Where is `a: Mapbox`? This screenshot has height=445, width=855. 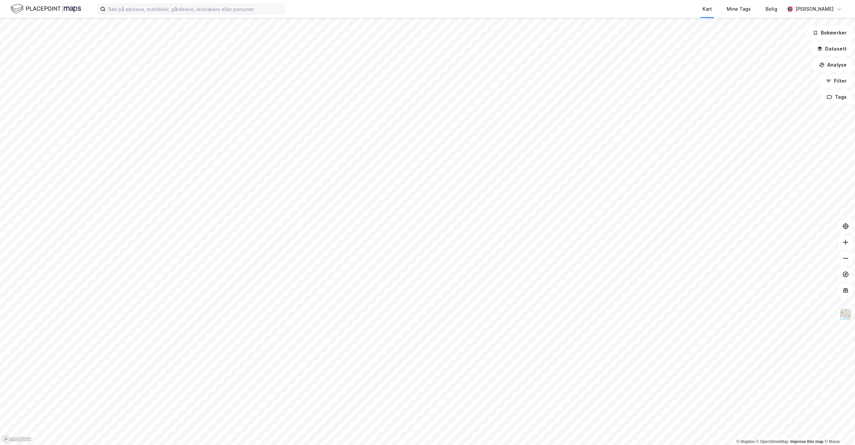 a: Mapbox is located at coordinates (745, 442).